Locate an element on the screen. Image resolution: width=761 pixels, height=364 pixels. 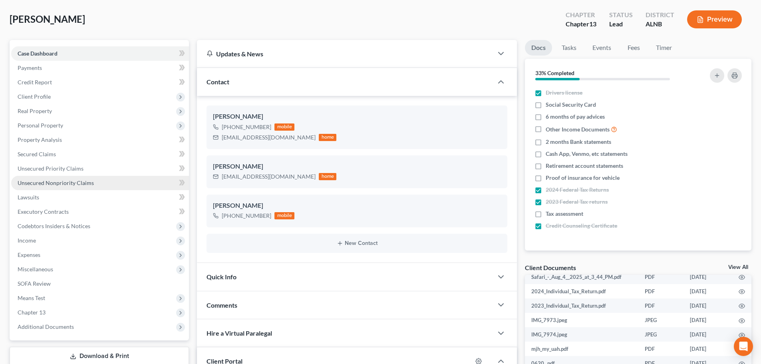
a: Credit Report is located at coordinates (100, 82).